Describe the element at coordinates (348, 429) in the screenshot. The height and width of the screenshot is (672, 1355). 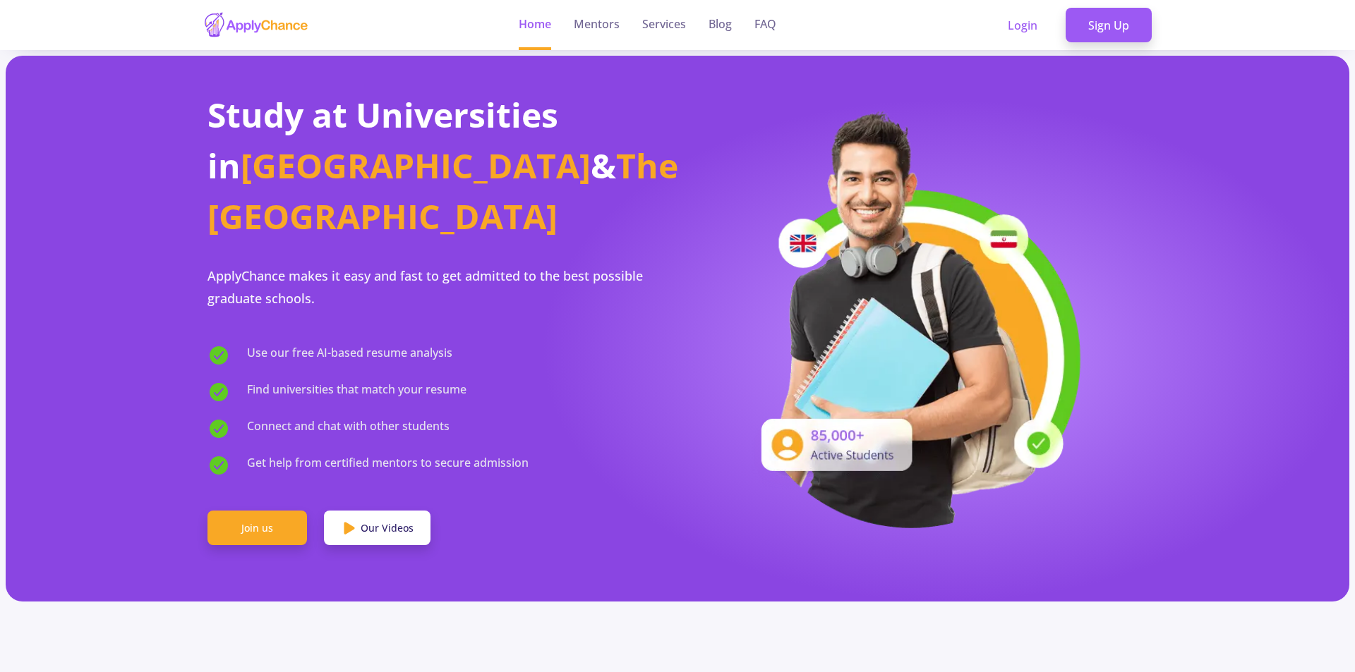
I see `span: Connect and chat with other students` at that location.